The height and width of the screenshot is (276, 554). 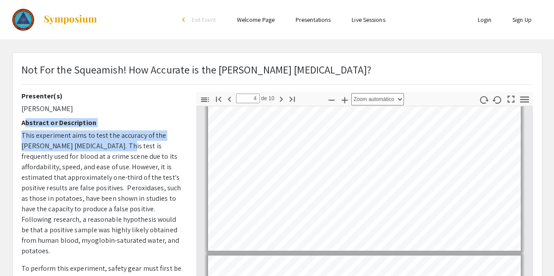 I want to click on button: Ir para a última página, so click(x=292, y=98).